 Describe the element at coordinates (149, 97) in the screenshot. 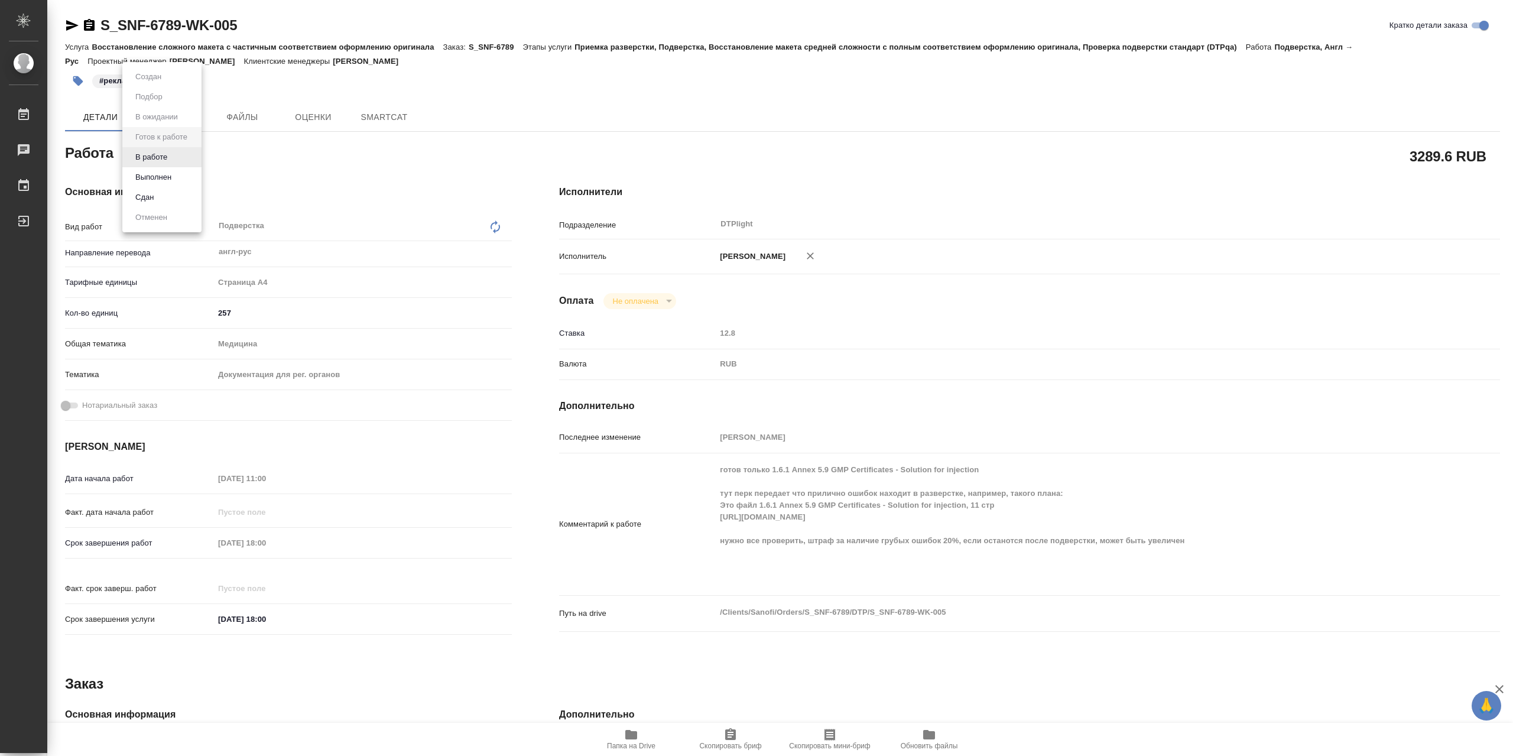

I see `button: Подбор` at that location.